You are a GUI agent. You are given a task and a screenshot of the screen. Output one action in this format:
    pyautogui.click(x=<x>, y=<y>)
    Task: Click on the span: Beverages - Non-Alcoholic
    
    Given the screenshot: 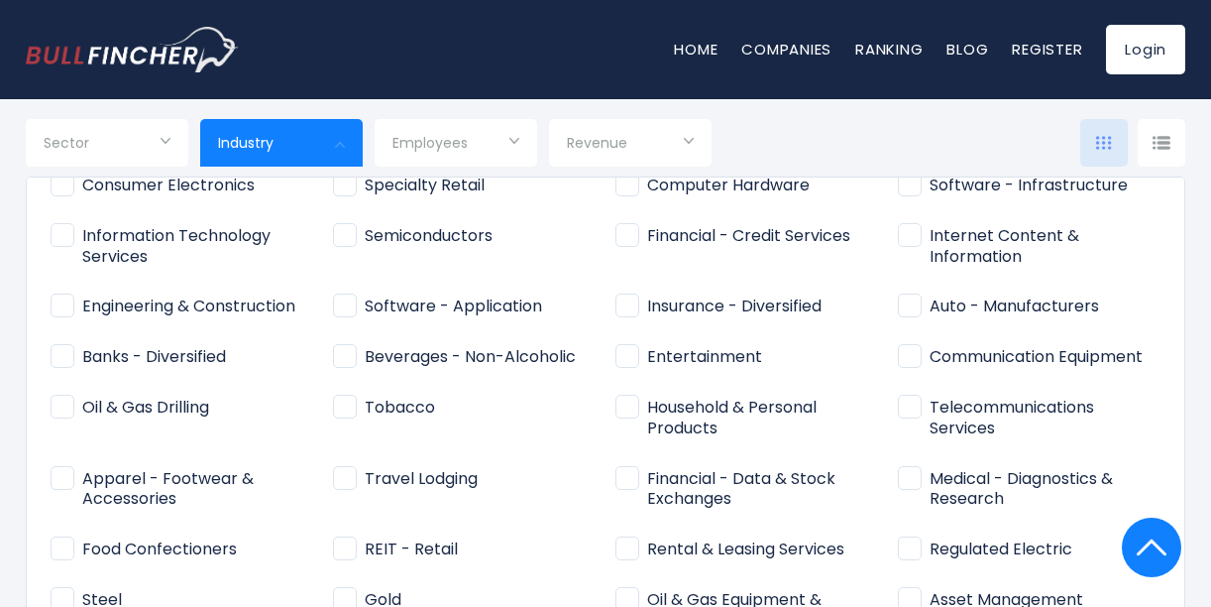 What is the action you would take?
    pyautogui.click(x=454, y=357)
    